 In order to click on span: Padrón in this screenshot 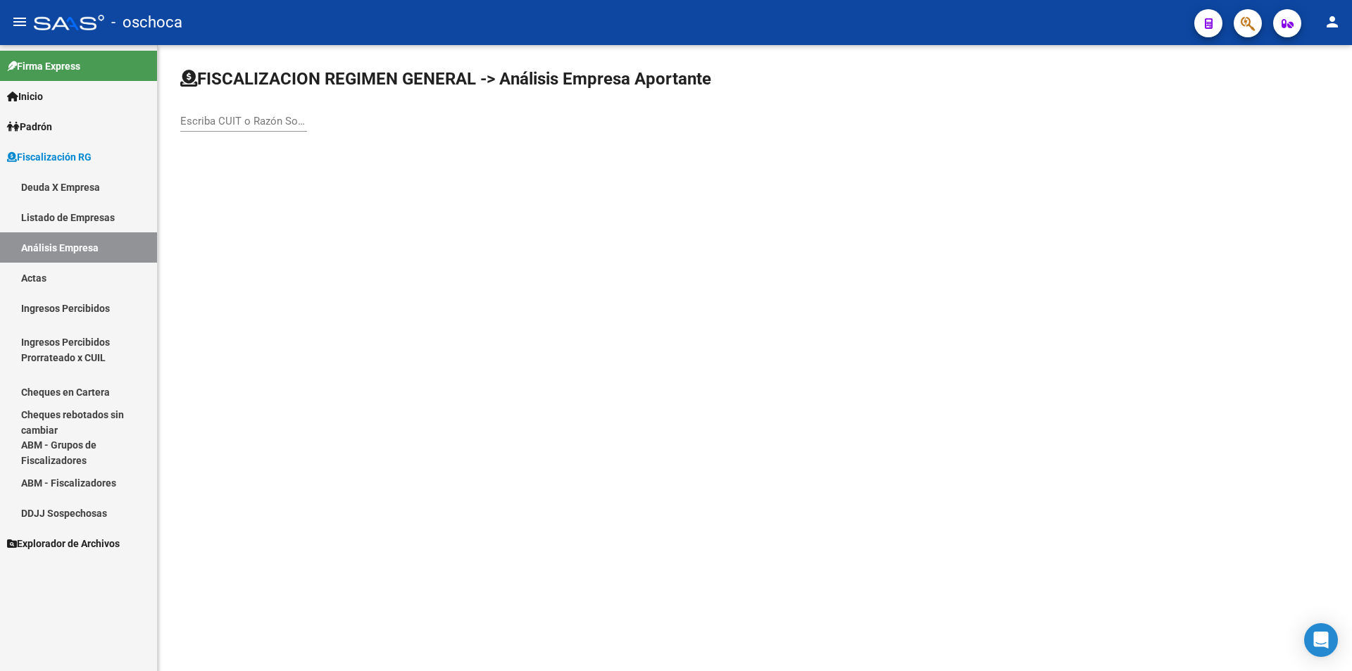, I will do `click(30, 127)`.